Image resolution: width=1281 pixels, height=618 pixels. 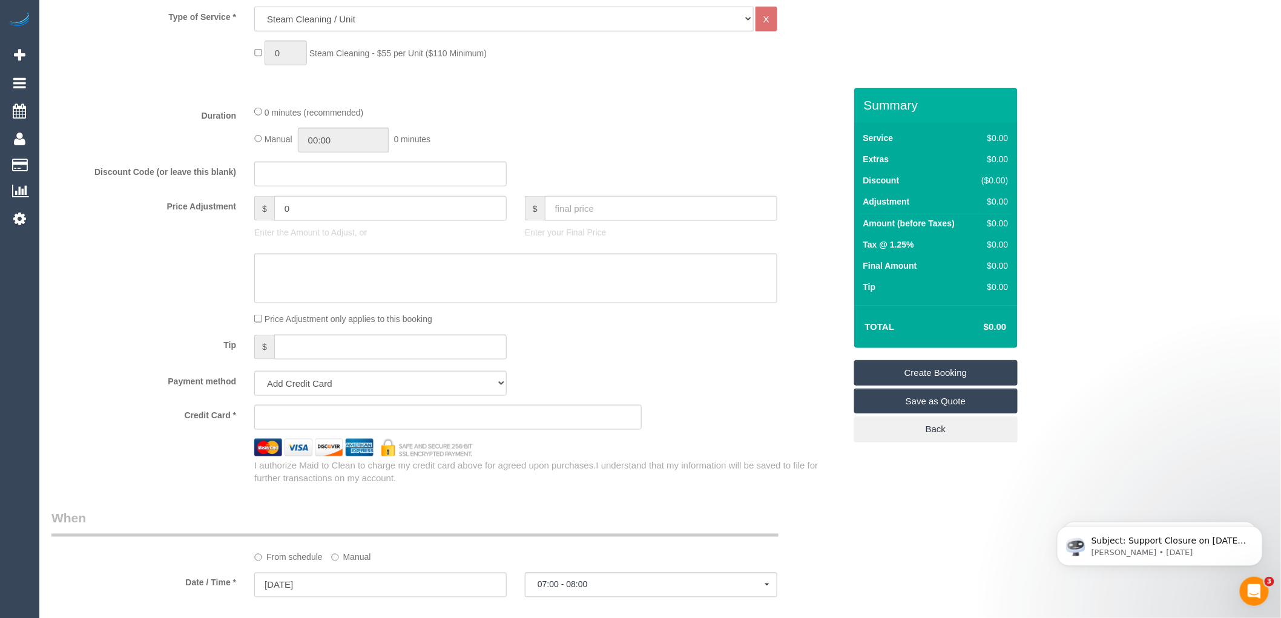 I want to click on button: 07:00 - 08:00, so click(x=651, y=585).